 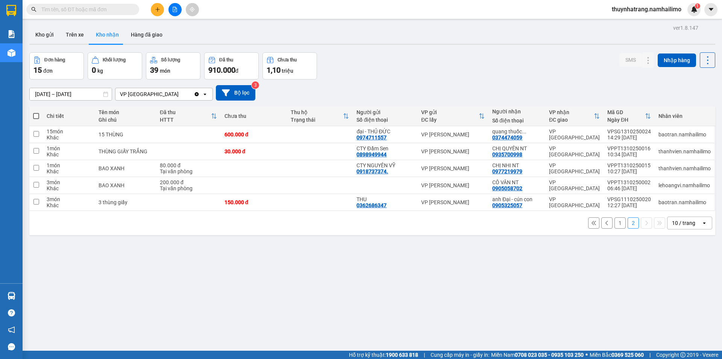 I want to click on div: CHỊ QUYÊN NT, so click(x=517, y=148).